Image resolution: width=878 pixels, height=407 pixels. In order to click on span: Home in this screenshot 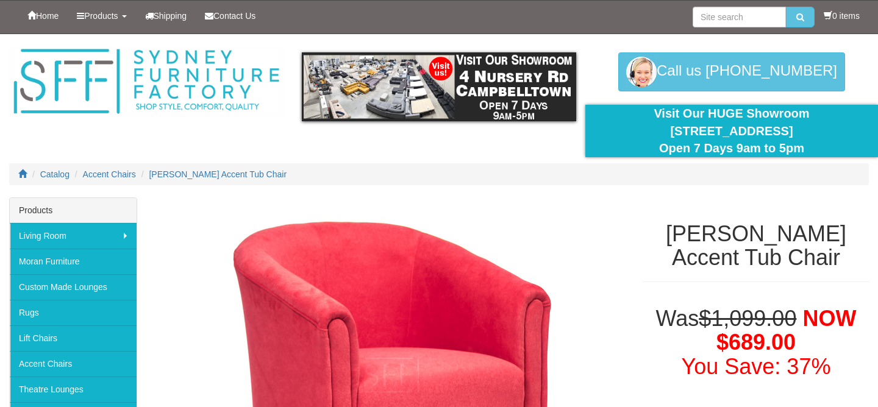, I will do `click(47, 16)`.